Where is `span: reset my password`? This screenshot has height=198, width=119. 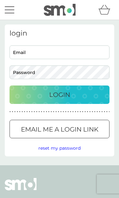 span: reset my password is located at coordinates (59, 148).